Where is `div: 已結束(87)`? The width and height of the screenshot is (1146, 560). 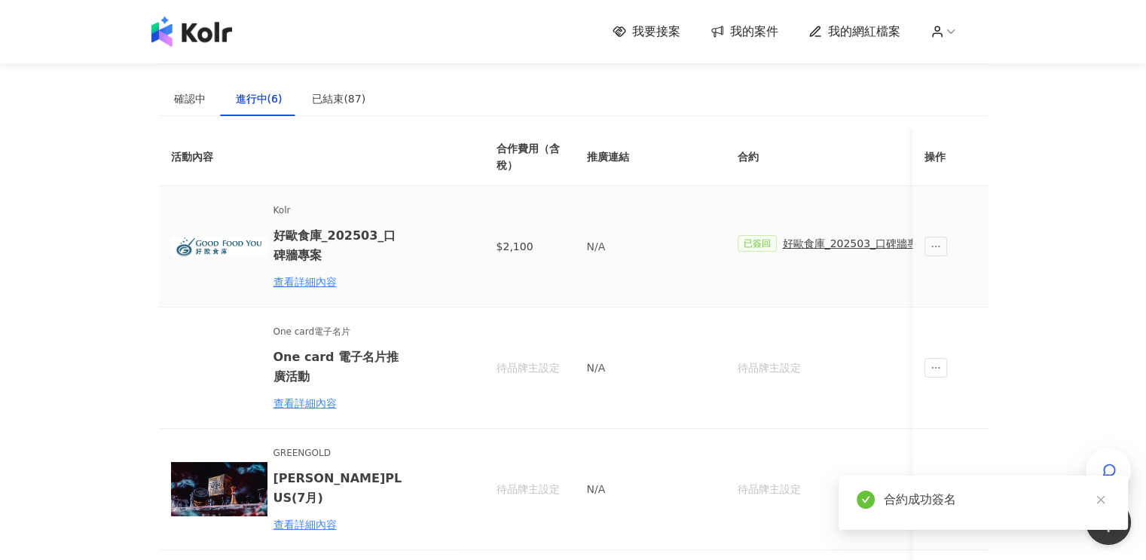 div: 已結束(87) is located at coordinates (338, 99).